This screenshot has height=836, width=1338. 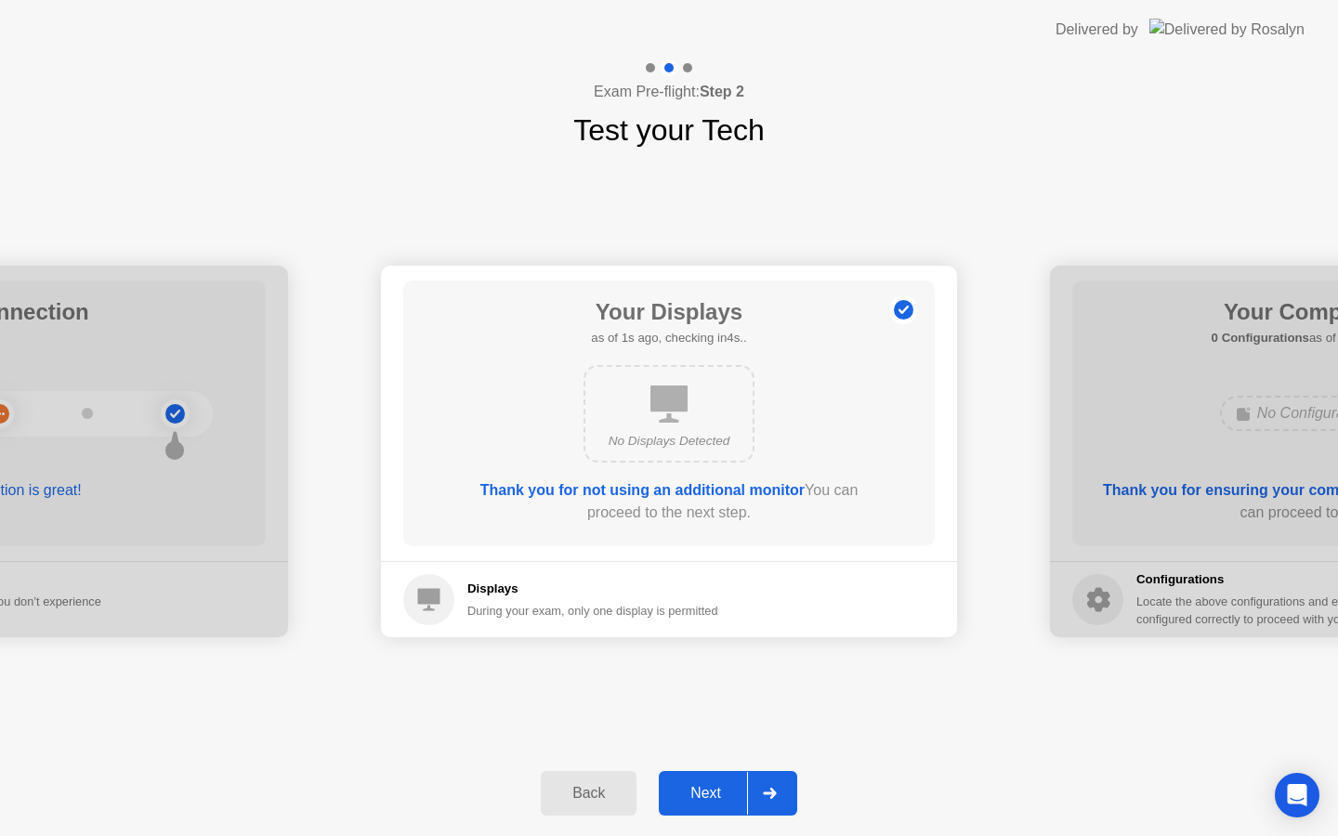 What do you see at coordinates (669, 502) in the screenshot?
I see `div: You can proceed to the next step.` at bounding box center [669, 502].